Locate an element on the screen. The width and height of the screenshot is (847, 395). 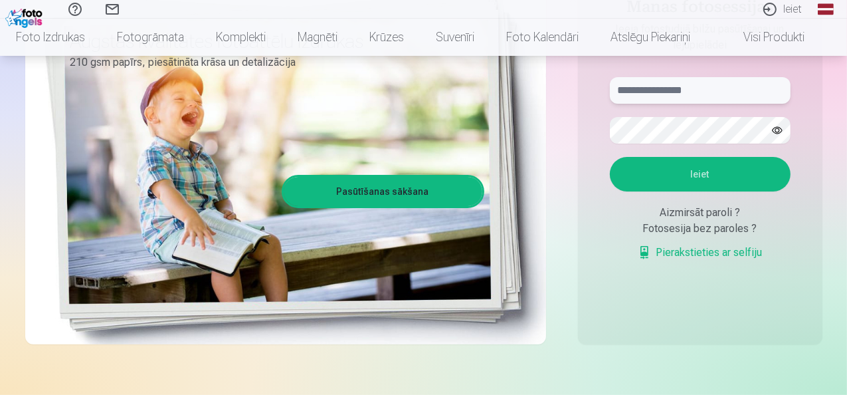
a: Magnēti is located at coordinates (318, 37).